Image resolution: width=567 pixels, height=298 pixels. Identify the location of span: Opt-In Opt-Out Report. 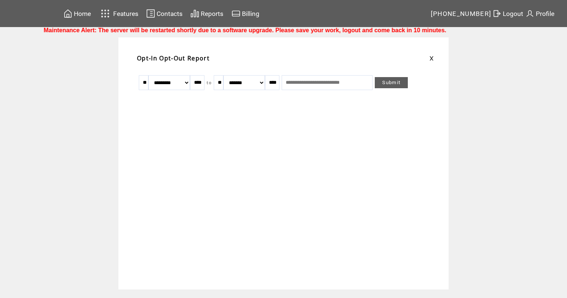
(173, 58).